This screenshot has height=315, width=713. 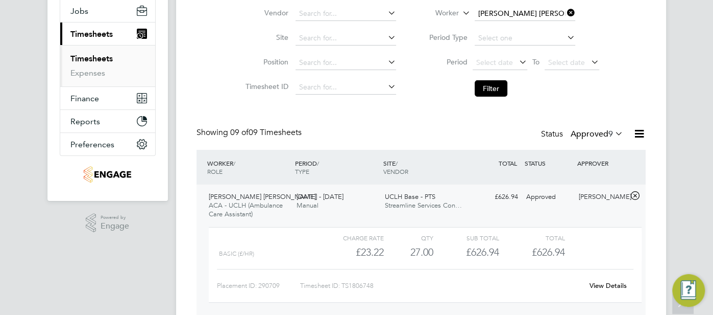 What do you see at coordinates (88, 73) in the screenshot?
I see `a: Expenses` at bounding box center [88, 73].